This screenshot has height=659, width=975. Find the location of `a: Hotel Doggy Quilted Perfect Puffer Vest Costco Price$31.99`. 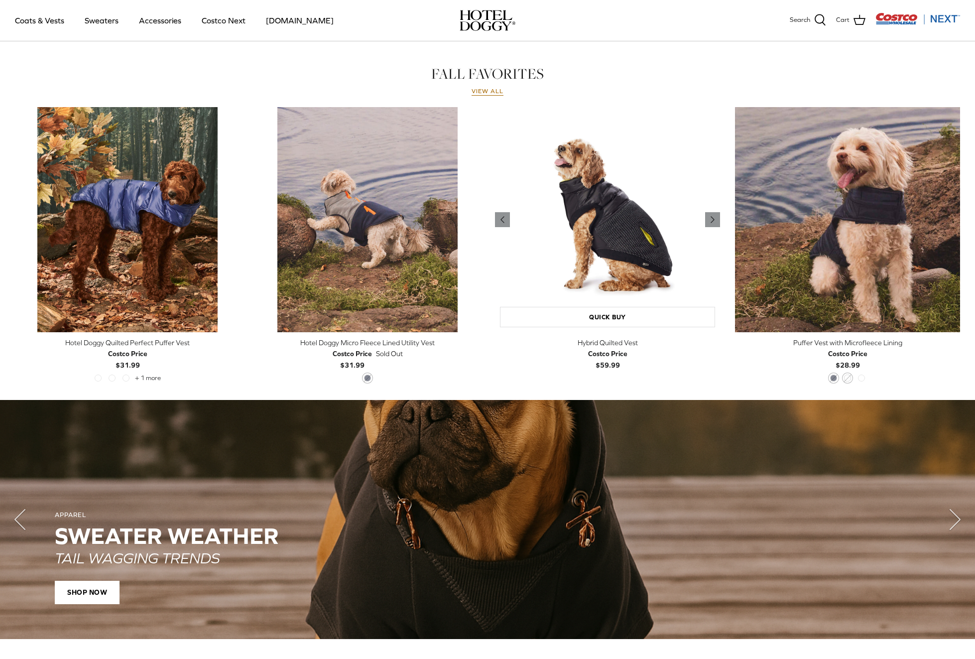

a: Hotel Doggy Quilted Perfect Puffer Vest Costco Price$31.99 is located at coordinates (128, 354).